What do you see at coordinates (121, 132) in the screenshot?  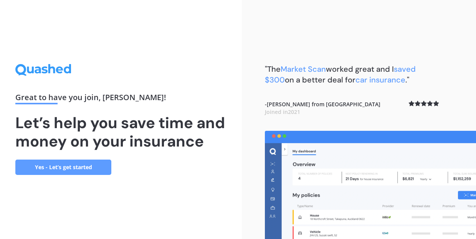 I see `h1: Let’s help you save time and money on your insurance` at bounding box center [121, 132].